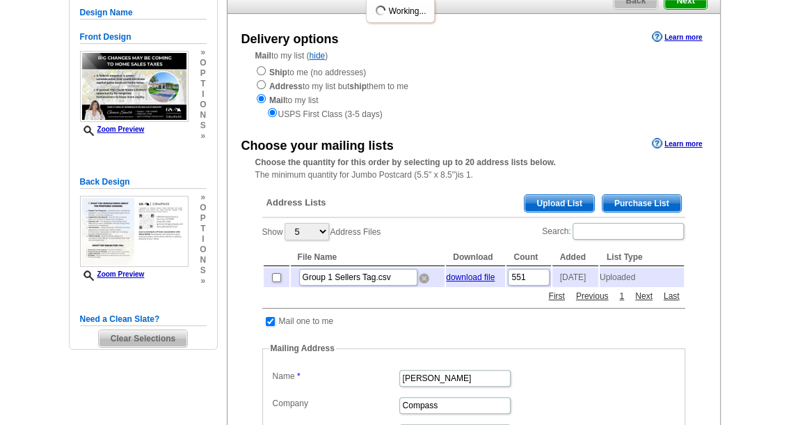 The image size is (791, 425). What do you see at coordinates (474, 168) in the screenshot?
I see `div: The minimum quantity for Jumbo Postcard (5.5" x 8.5")is 1.` at bounding box center [474, 168].